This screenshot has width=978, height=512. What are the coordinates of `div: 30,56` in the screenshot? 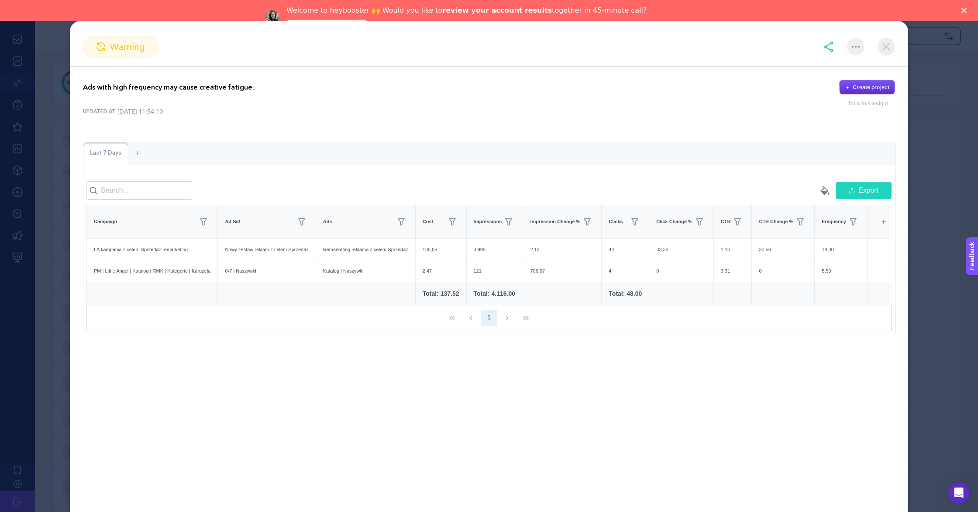 It's located at (783, 249).